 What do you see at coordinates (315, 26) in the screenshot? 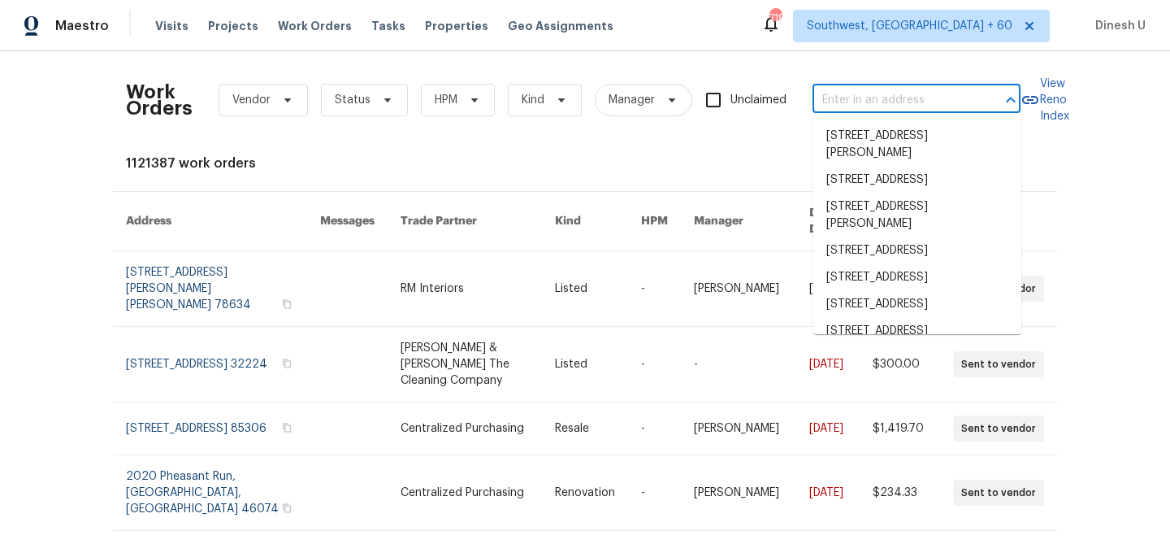
I see `span: Work Orders` at bounding box center [315, 26].